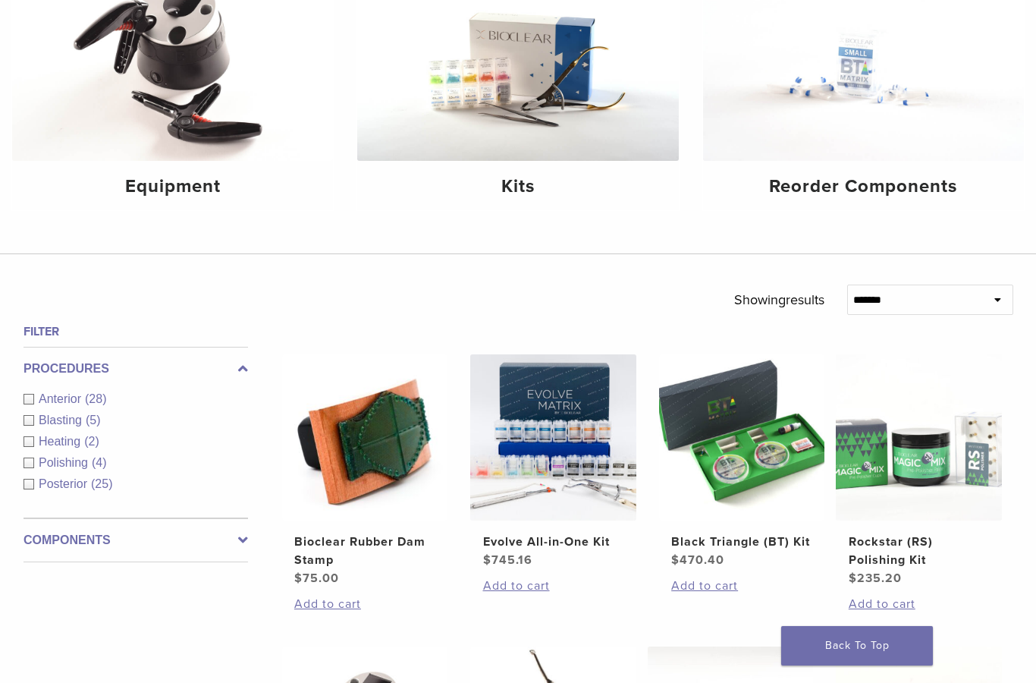  I want to click on a: Add to cart: “Black Triangle (BT) Kit”, so click(742, 586).